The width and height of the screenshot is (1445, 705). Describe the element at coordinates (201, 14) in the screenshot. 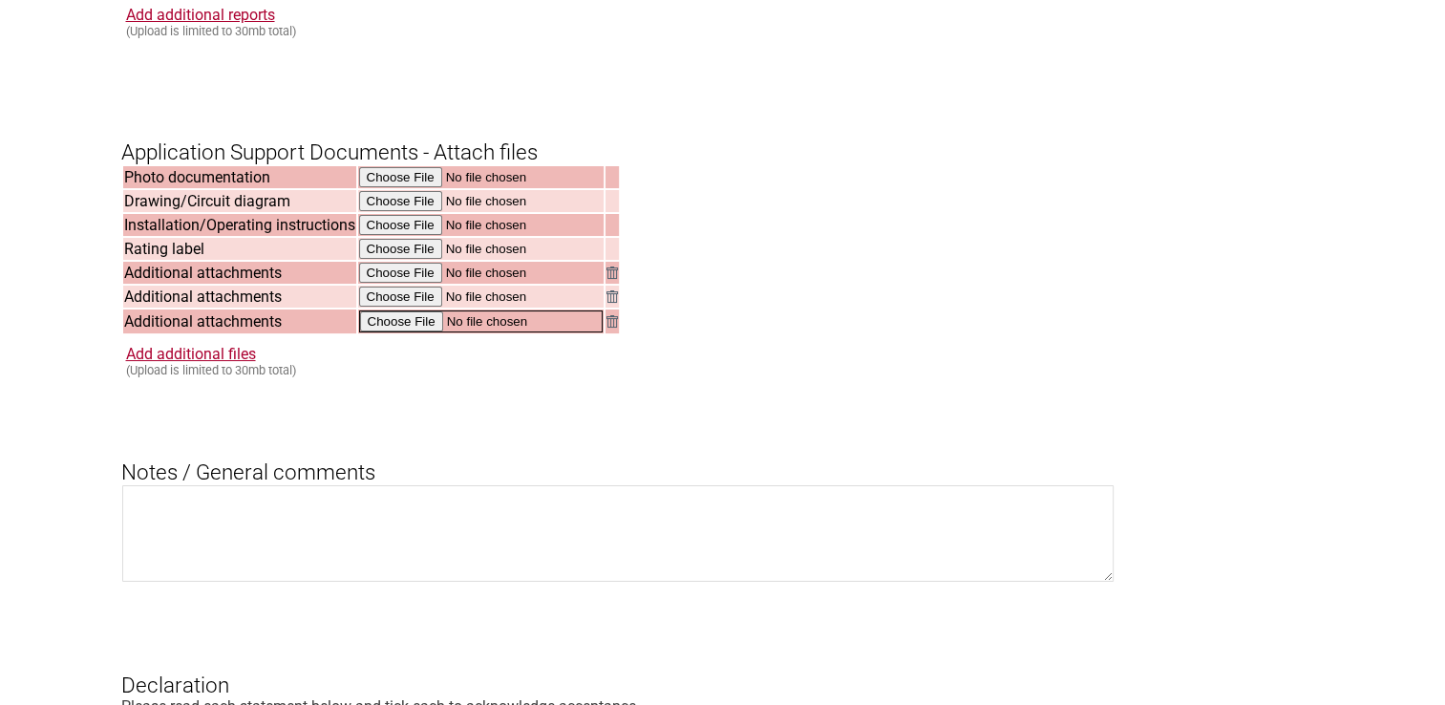

I see `a: Add additional reports` at that location.